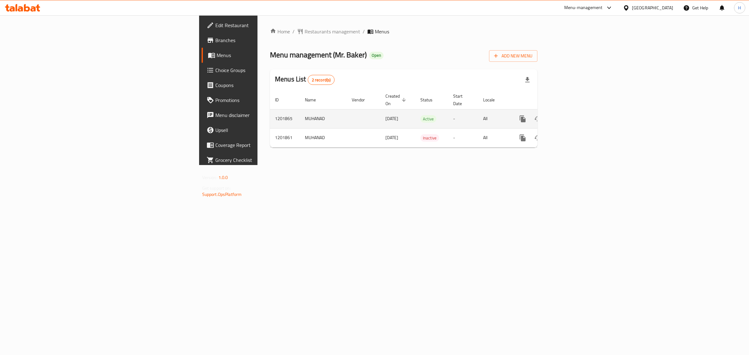  What do you see at coordinates (267, 85) in the screenshot?
I see `span: Coupons` at bounding box center [267, 85].